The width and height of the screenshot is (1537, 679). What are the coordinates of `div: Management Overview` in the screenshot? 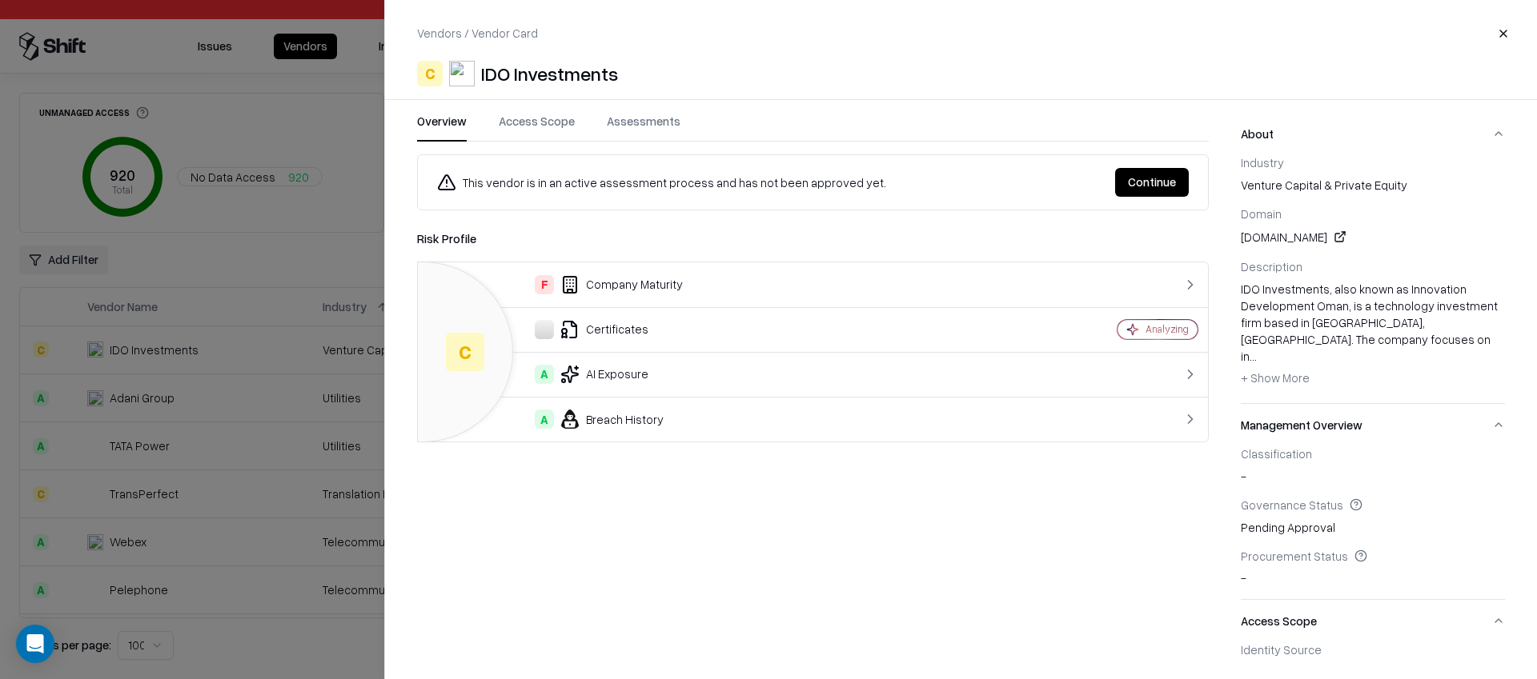 It's located at (1373, 523).